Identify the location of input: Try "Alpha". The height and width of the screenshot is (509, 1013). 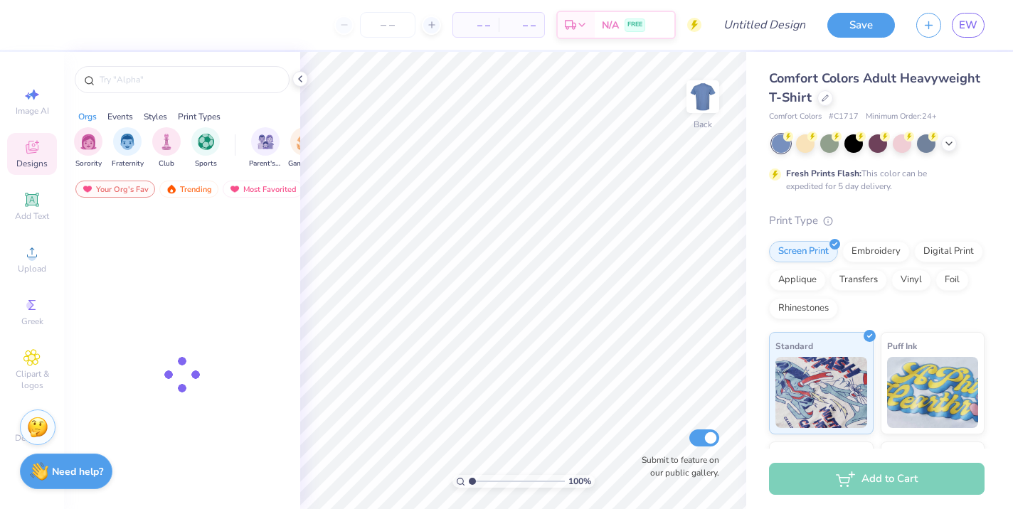
(189, 80).